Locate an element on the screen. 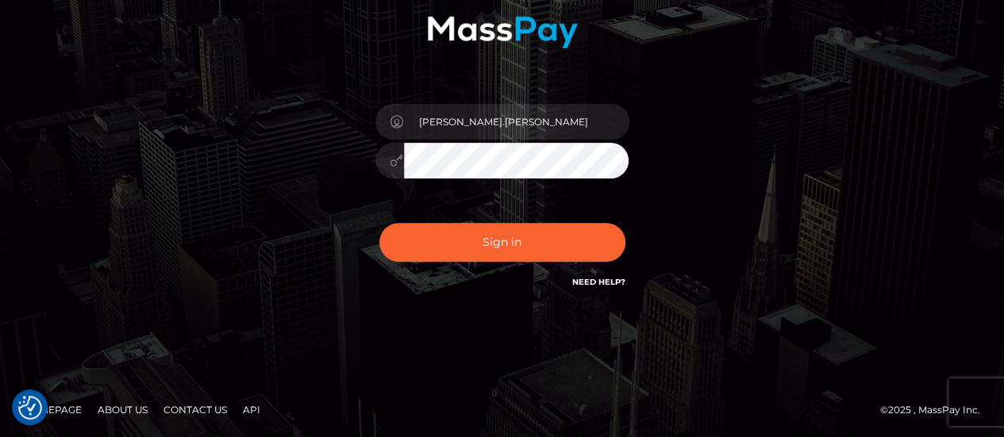  a: Need Help? is located at coordinates (598, 282).